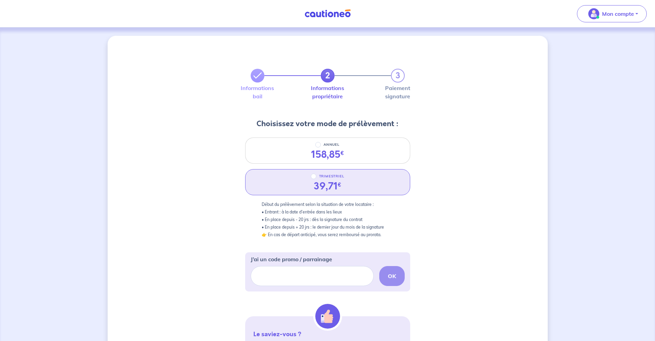 The height and width of the screenshot is (341, 655). Describe the element at coordinates (327, 155) in the screenshot. I see `div: 158,85` at that location.